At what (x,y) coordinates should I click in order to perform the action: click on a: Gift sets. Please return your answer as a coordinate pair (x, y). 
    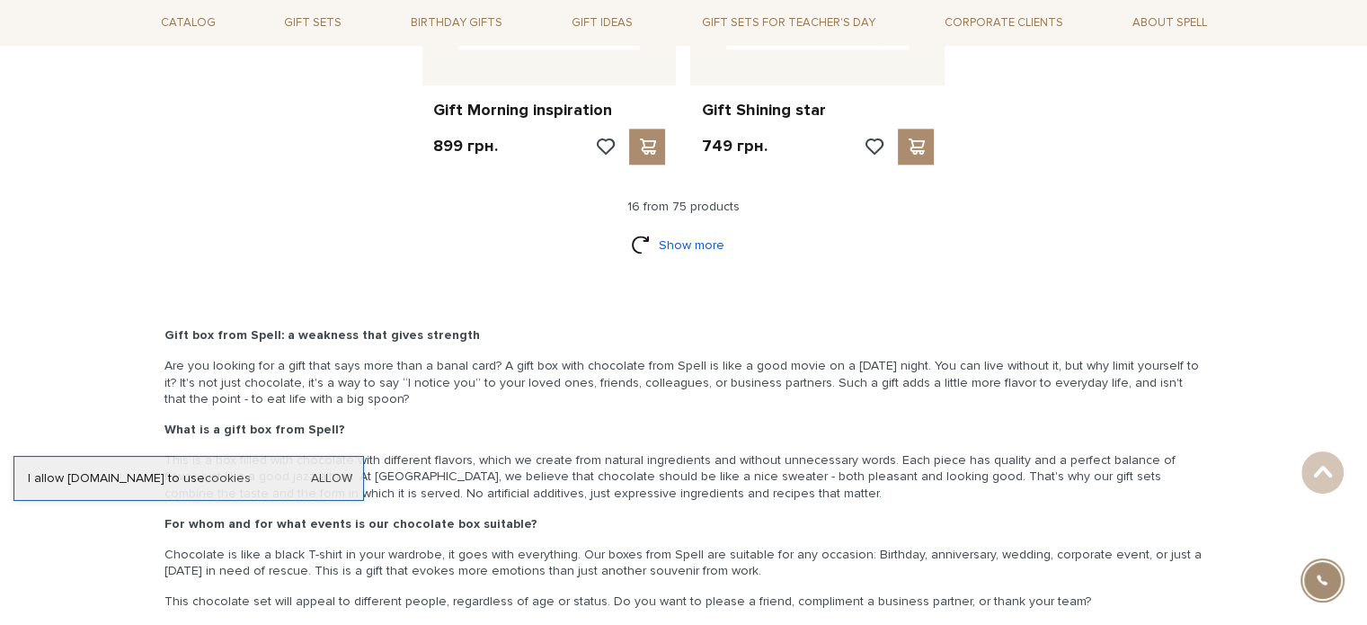
    Looking at the image, I should click on (313, 22).